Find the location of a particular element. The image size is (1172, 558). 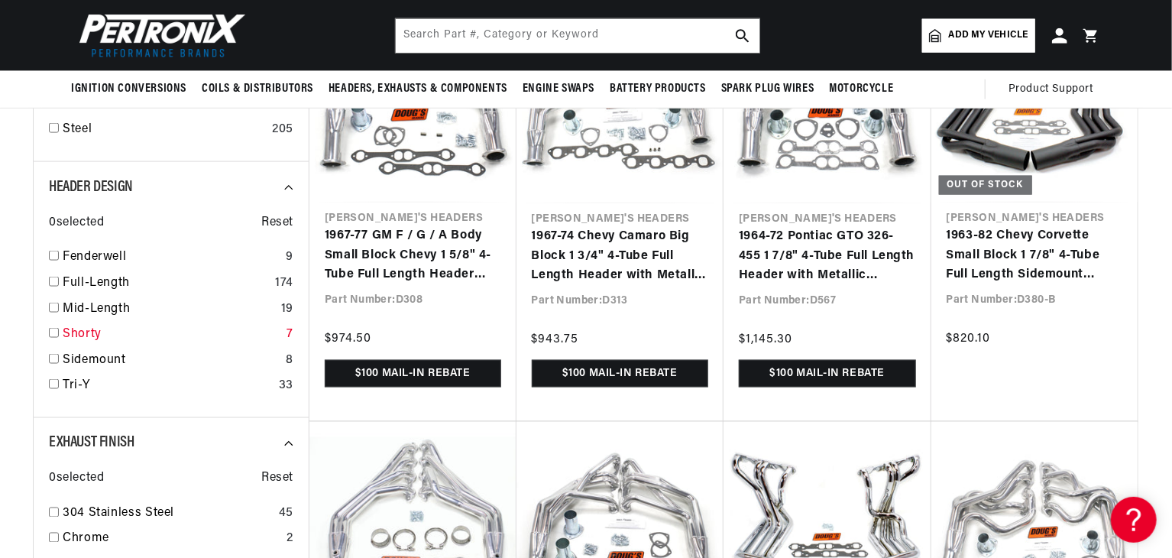

div: 8 is located at coordinates (290, 361).